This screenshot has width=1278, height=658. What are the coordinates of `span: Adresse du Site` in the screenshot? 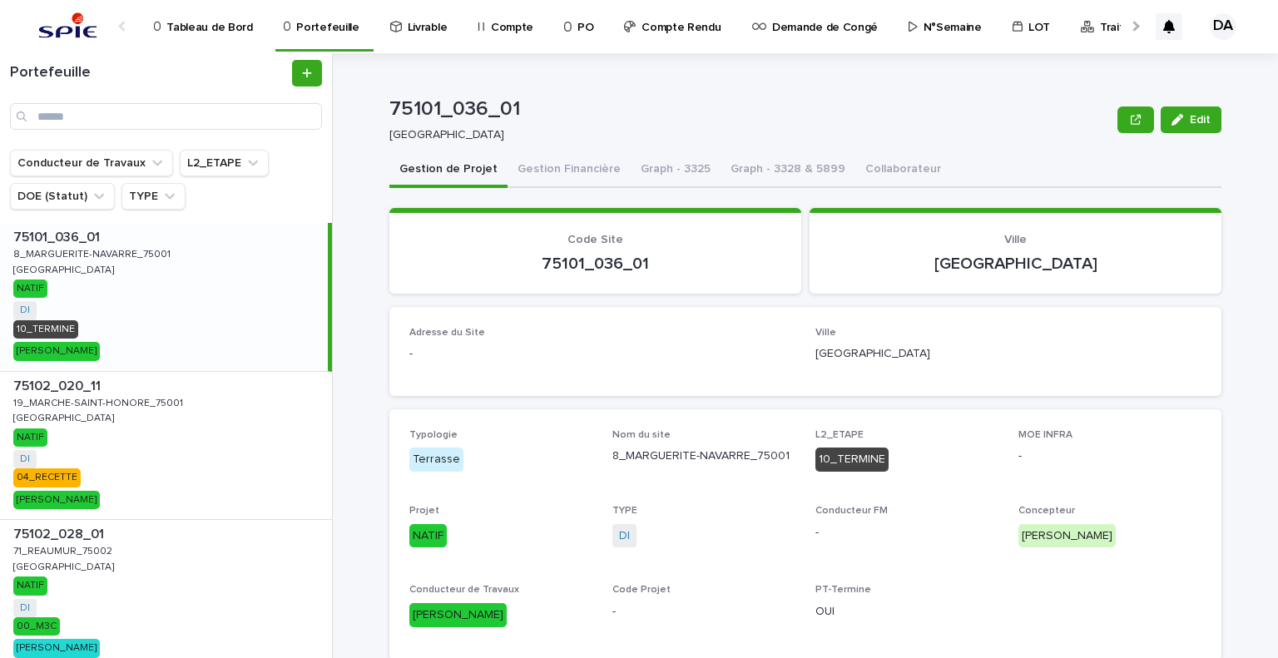 It's located at (447, 333).